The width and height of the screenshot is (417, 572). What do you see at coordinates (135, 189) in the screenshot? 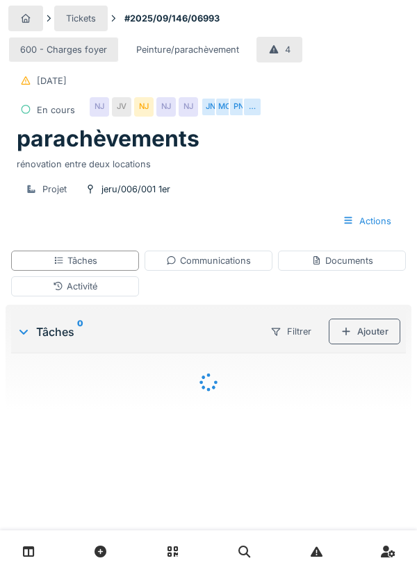
I see `div: jeru/006/001 1er` at bounding box center [135, 189].